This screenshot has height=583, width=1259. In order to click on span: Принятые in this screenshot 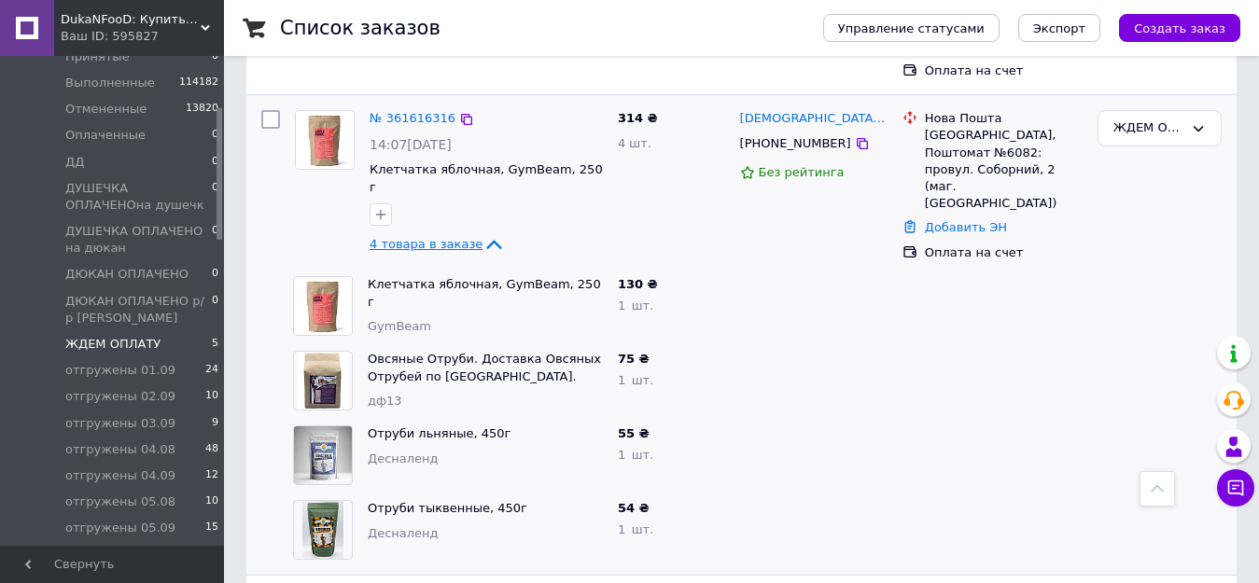, I will do `click(97, 57)`.